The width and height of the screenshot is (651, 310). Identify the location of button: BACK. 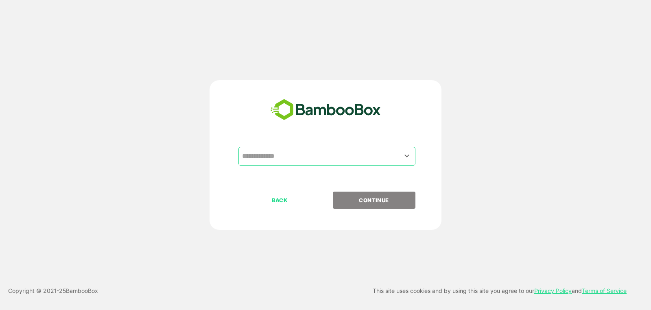
(279, 200).